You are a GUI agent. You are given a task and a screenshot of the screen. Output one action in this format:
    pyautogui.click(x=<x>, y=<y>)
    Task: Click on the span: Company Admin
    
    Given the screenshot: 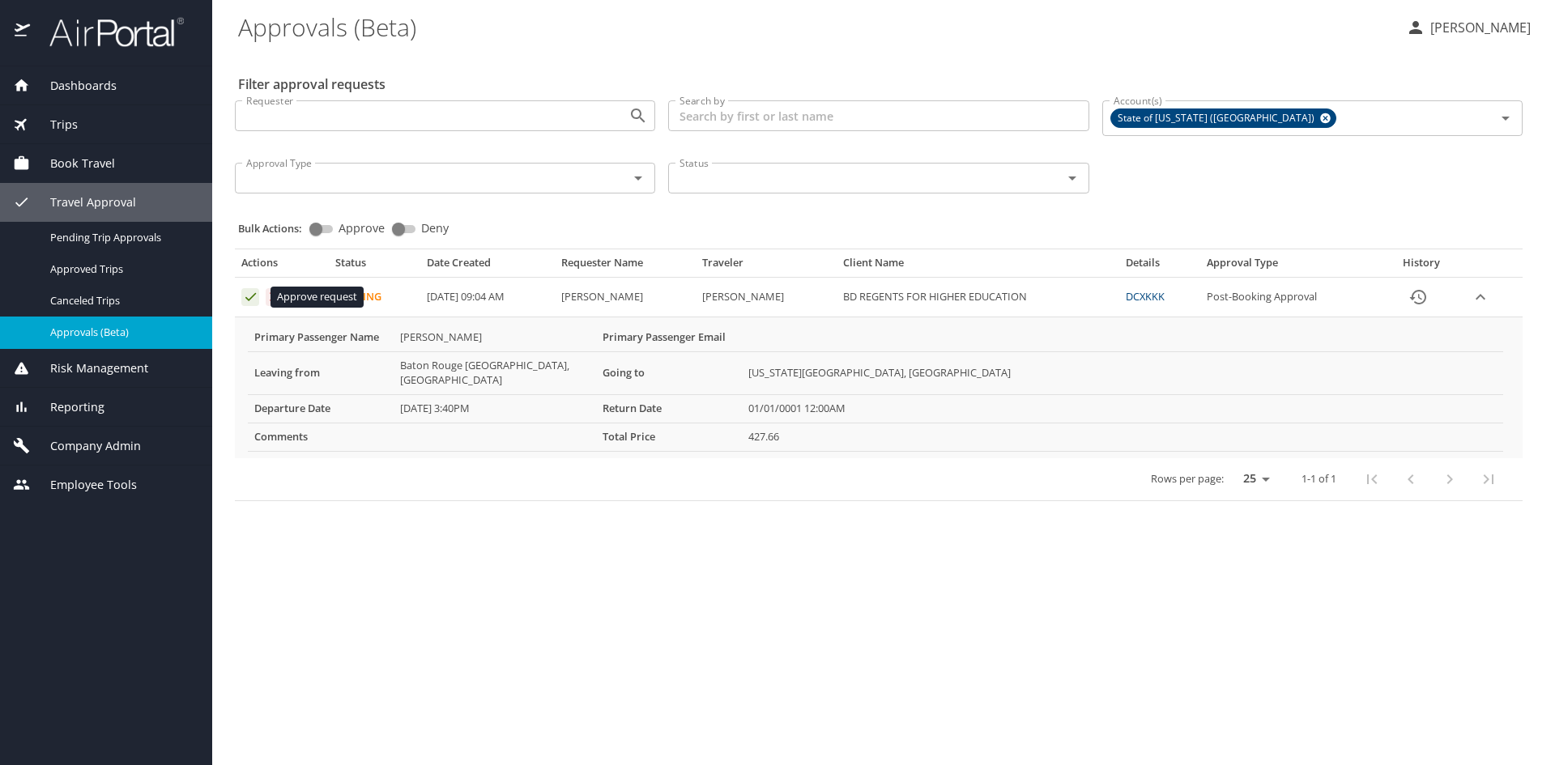 What is the action you would take?
    pyautogui.click(x=85, y=446)
    